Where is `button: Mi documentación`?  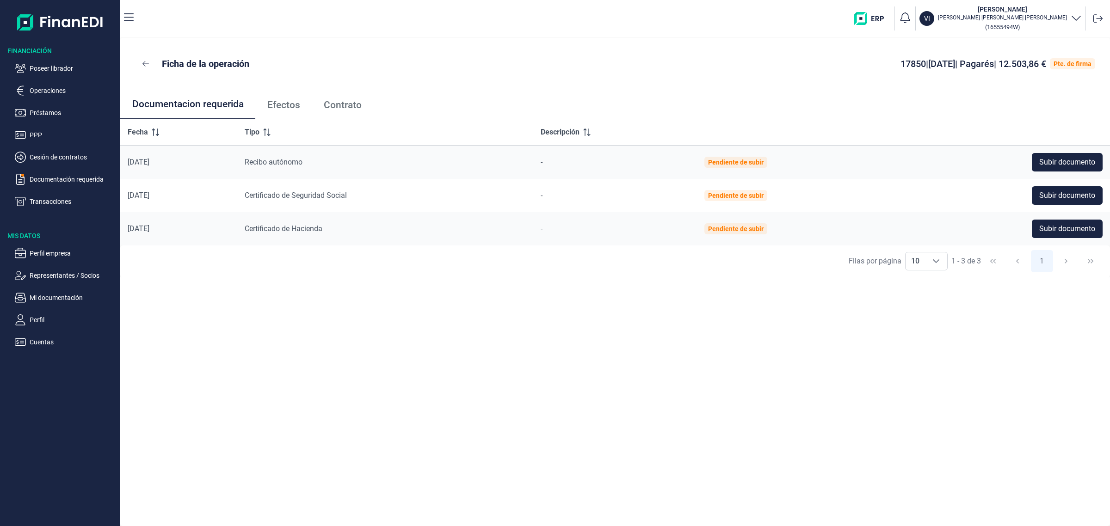 button: Mi documentación is located at coordinates (66, 298).